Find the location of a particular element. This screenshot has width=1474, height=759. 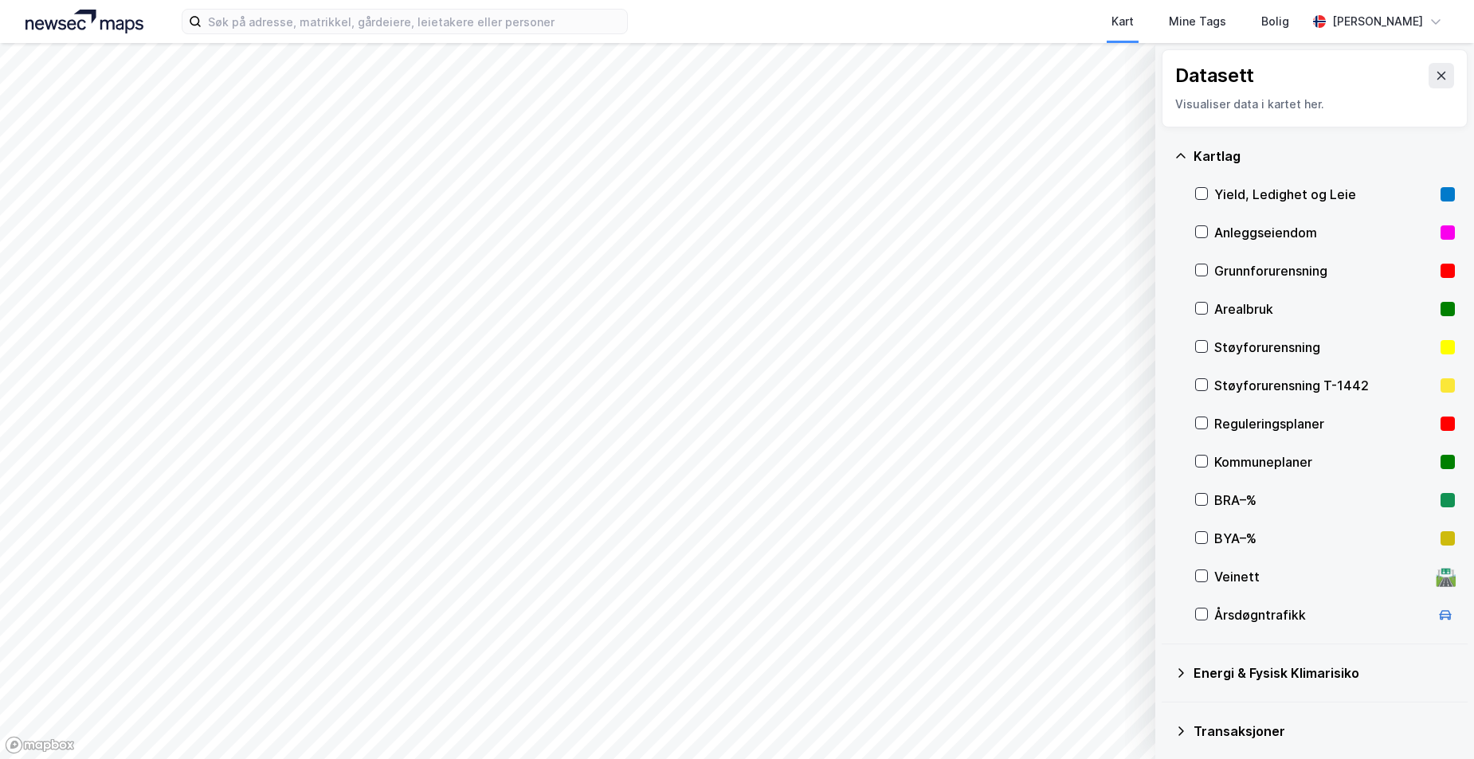

div: Chat Widget is located at coordinates (1434, 721).